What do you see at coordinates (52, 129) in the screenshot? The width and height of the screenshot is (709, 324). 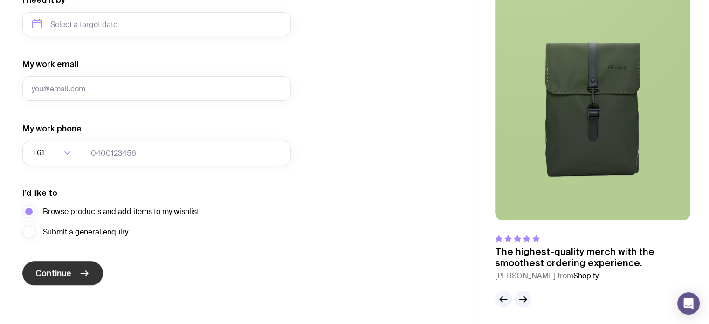 I see `label: My work phone` at bounding box center [52, 129].